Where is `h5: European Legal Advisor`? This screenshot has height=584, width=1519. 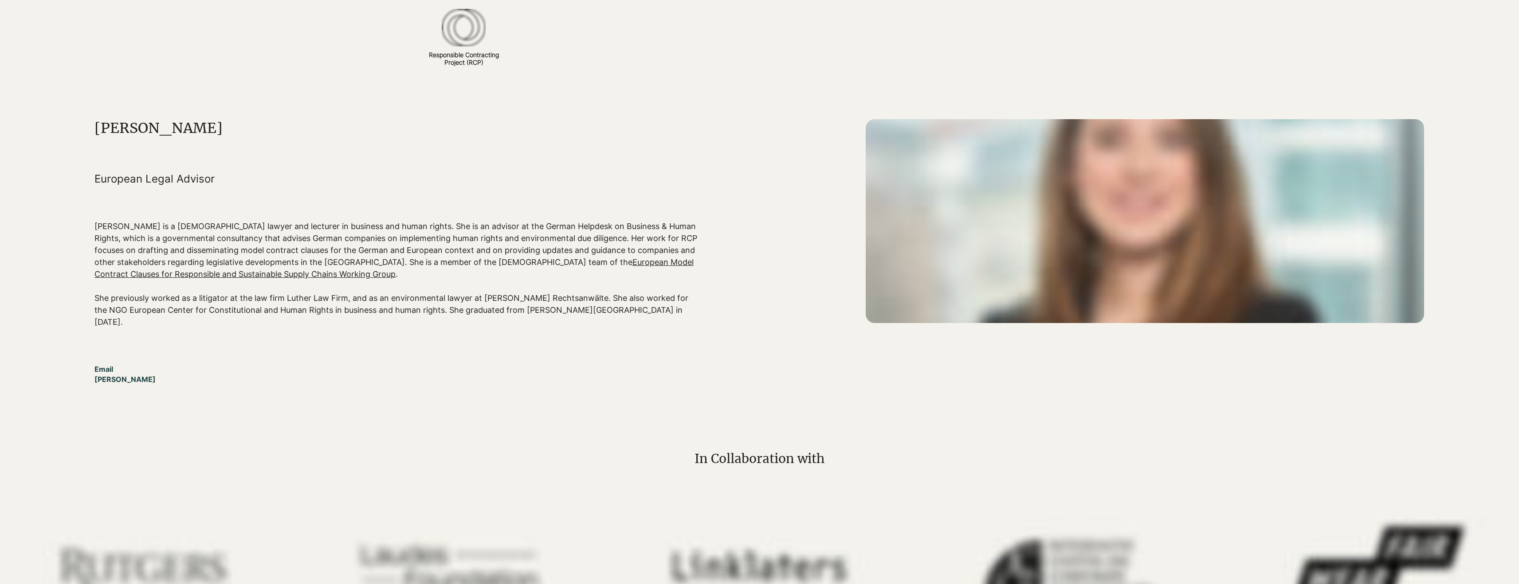
h5: European Legal Advisor is located at coordinates (398, 179).